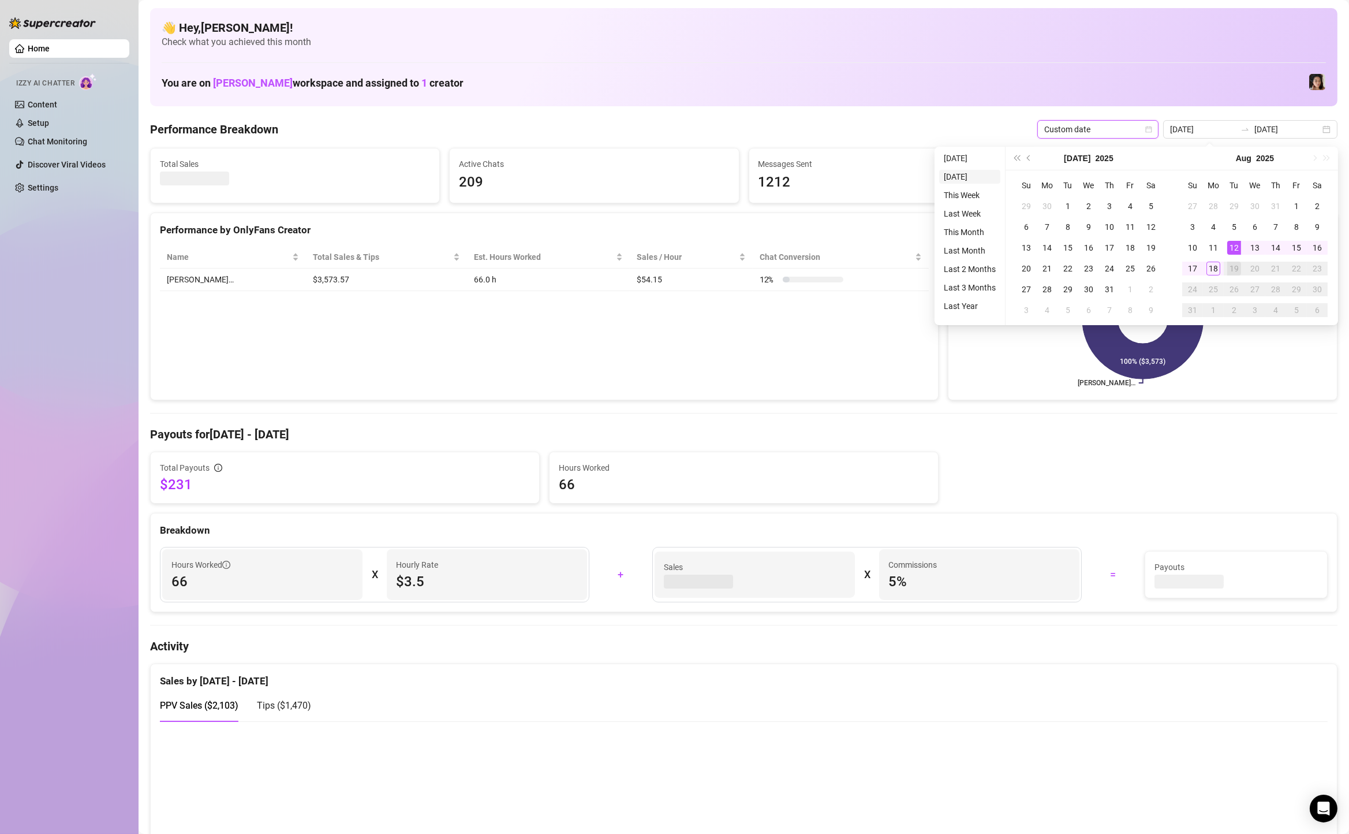 The width and height of the screenshot is (1349, 834). Describe the element at coordinates (1149, 129) in the screenshot. I see `span: calendar` at that location.